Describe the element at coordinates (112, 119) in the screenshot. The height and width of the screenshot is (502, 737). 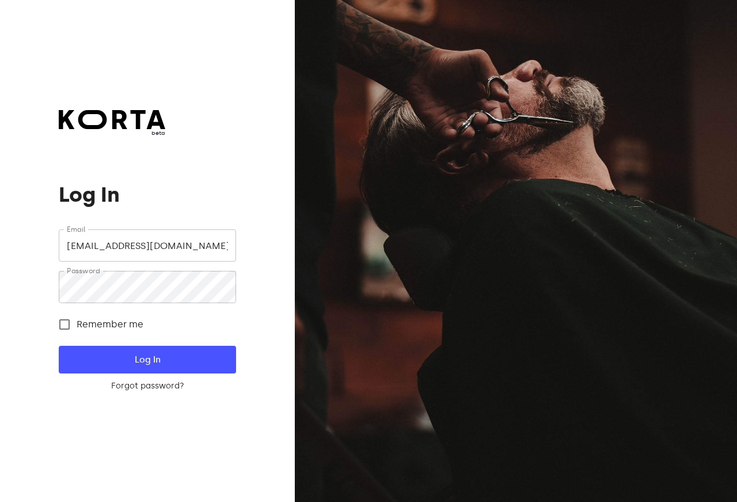
I see `img: Korta` at that location.